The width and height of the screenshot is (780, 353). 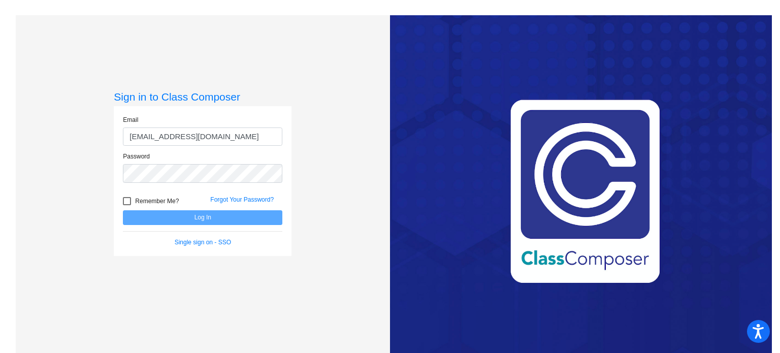 What do you see at coordinates (130, 120) in the screenshot?
I see `label: Email` at bounding box center [130, 120].